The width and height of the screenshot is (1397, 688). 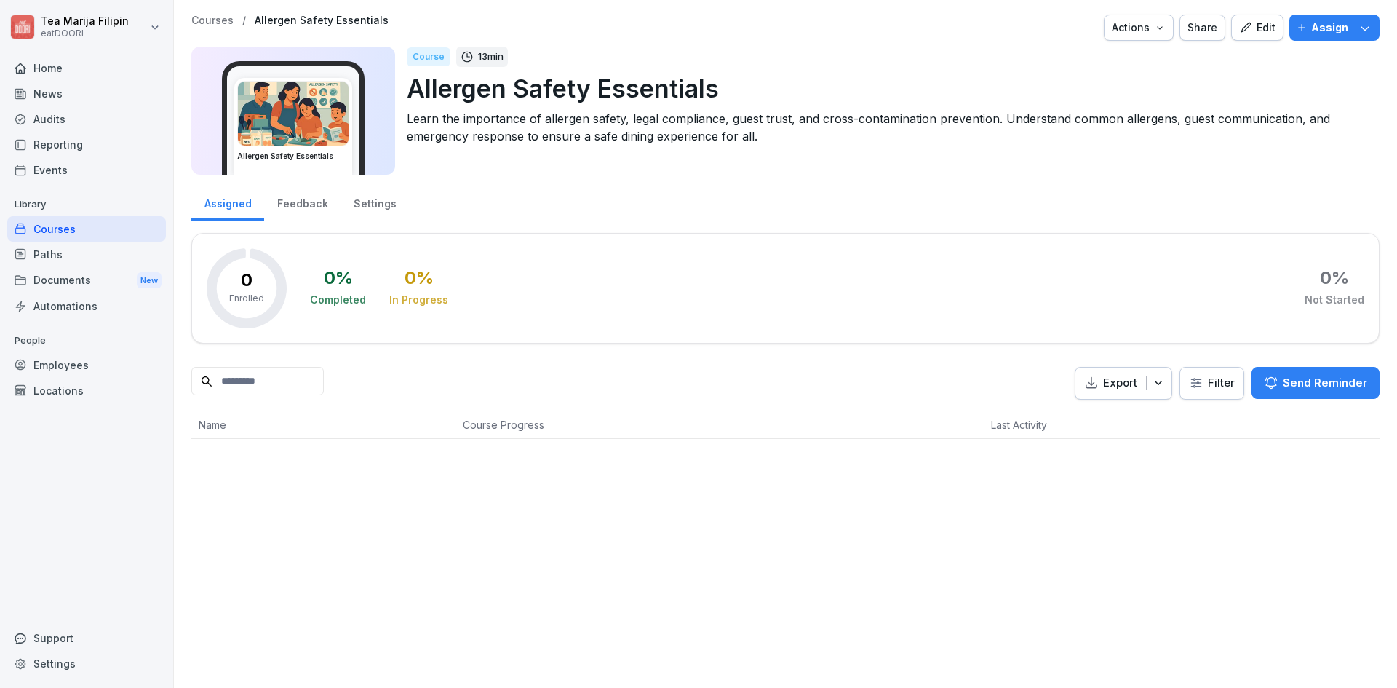 What do you see at coordinates (87, 341) in the screenshot?
I see `p: People` at bounding box center [87, 341].